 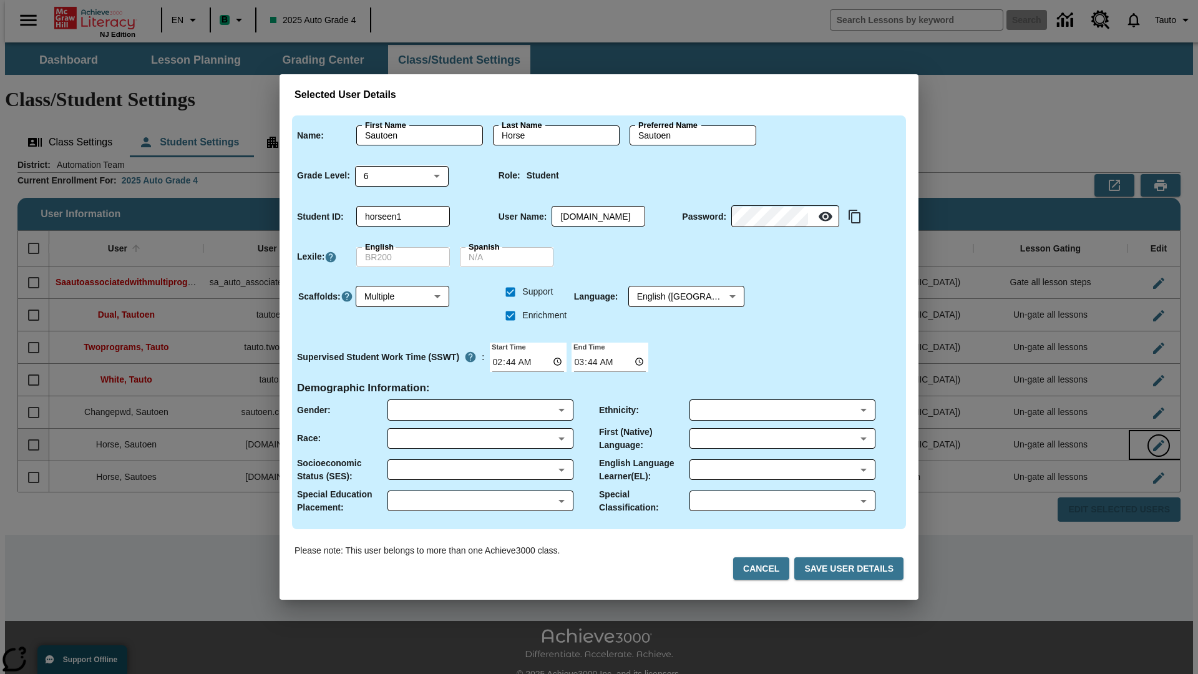 What do you see at coordinates (379, 247) in the screenshot?
I see `label: English` at bounding box center [379, 247].